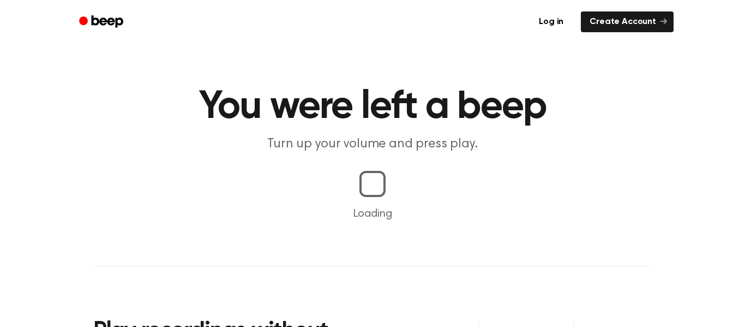 Image resolution: width=745 pixels, height=327 pixels. I want to click on p: Turn up your volume and press play., so click(373, 144).